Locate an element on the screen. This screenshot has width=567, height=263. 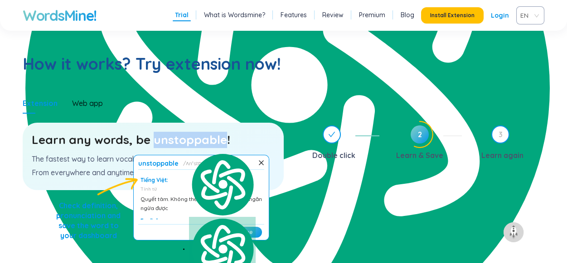
p: From everywhere and anytime. is located at coordinates (153, 173).